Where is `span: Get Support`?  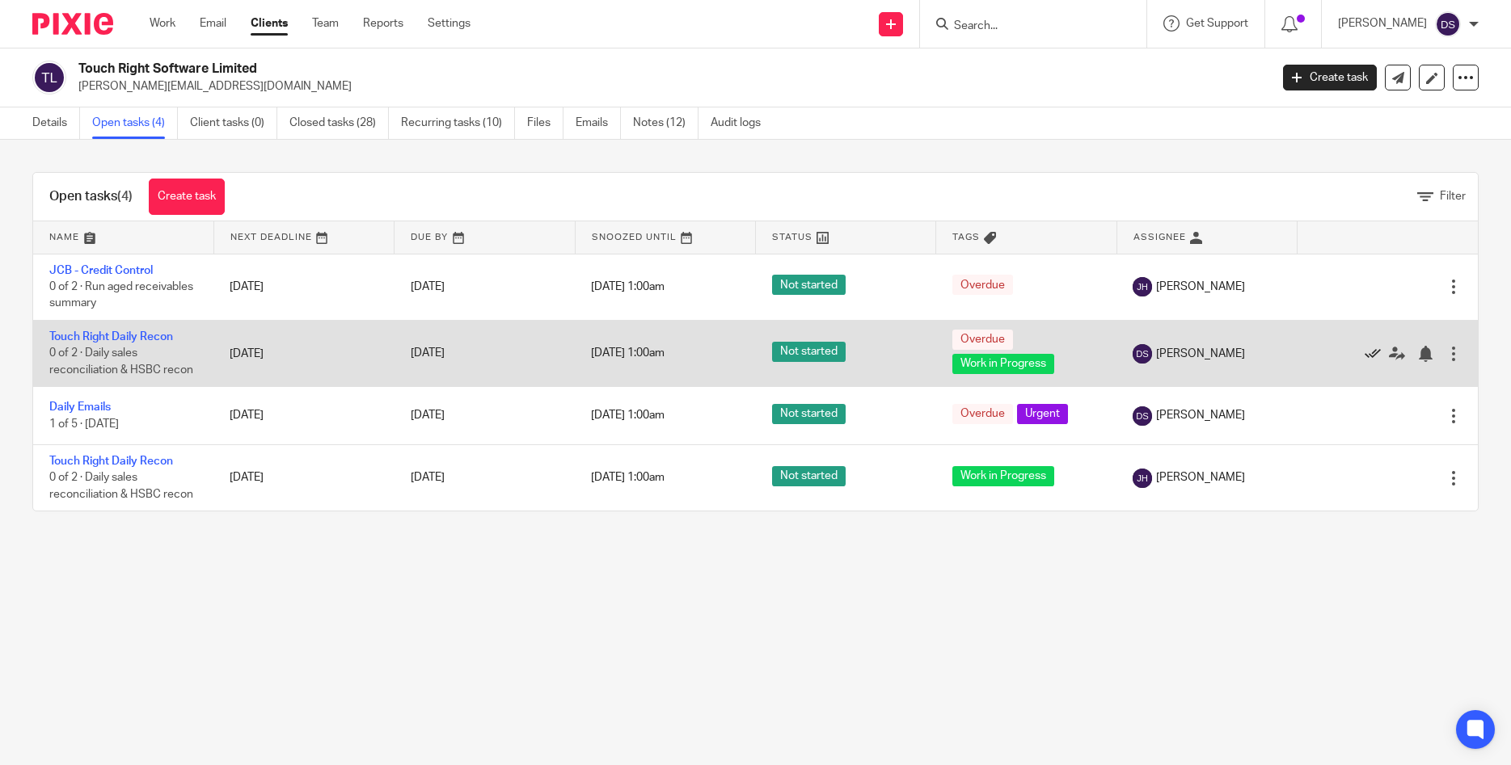
span: Get Support is located at coordinates (1216, 23).